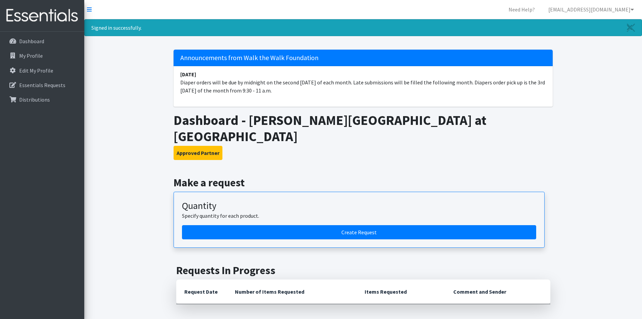 This screenshot has height=319, width=642. Describe the element at coordinates (198, 153) in the screenshot. I see `button: Approved Partner` at that location.